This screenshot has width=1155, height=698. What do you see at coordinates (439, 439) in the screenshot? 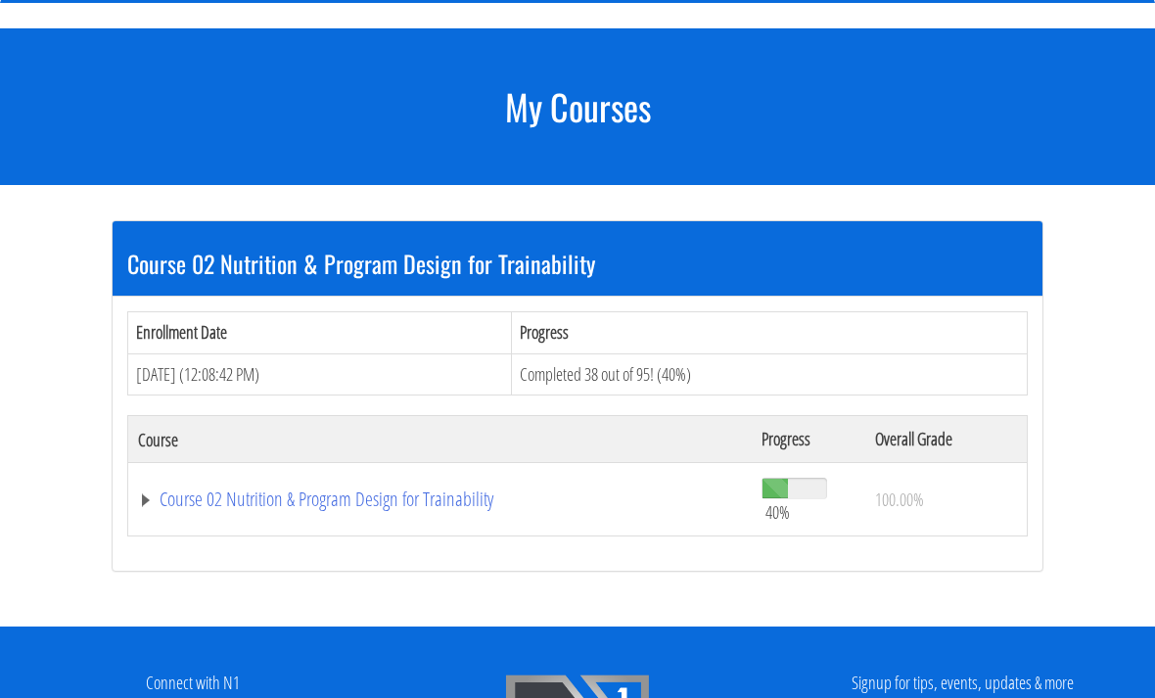
I see `th: Course` at bounding box center [439, 439].